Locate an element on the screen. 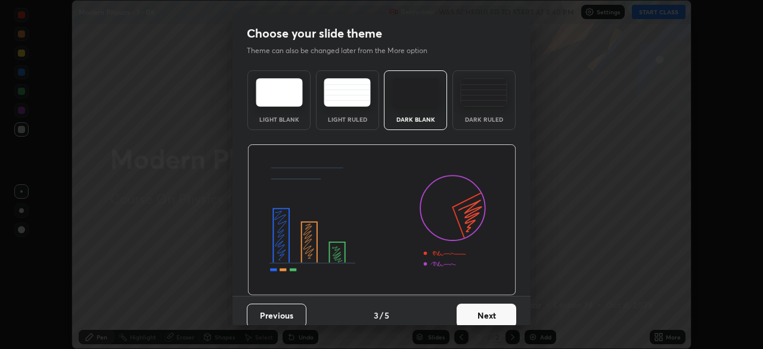 The height and width of the screenshot is (349, 763). img: darkRuledTheme.de295e13.svg is located at coordinates (484, 92).